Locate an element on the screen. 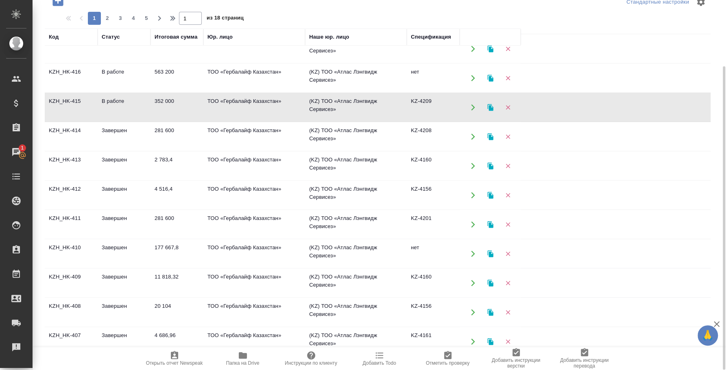 Image resolution: width=726 pixels, height=370 pixels. button: Открыть отчет Newspeak is located at coordinates (175, 359).